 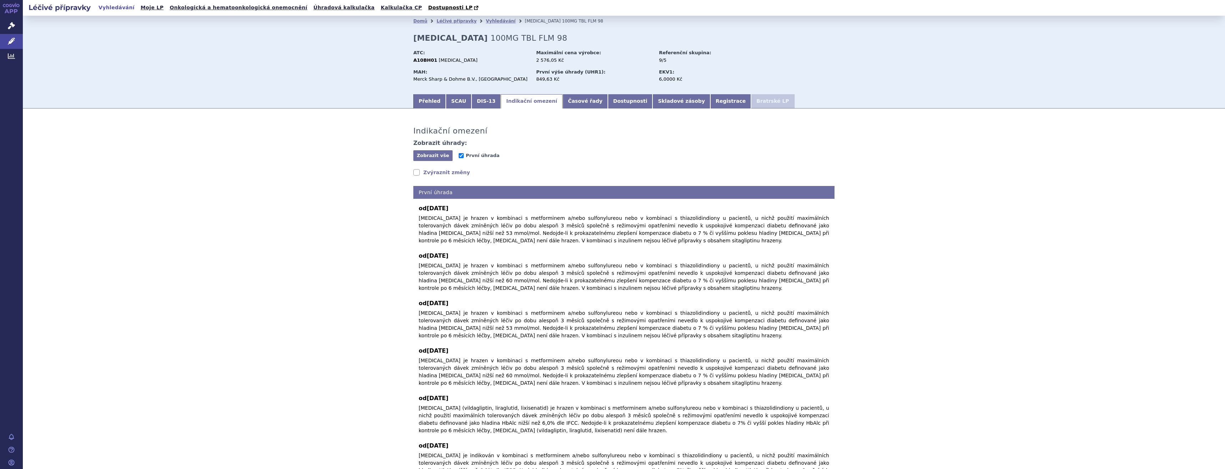 What do you see at coordinates (429, 101) in the screenshot?
I see `a: Přehled` at bounding box center [429, 101].